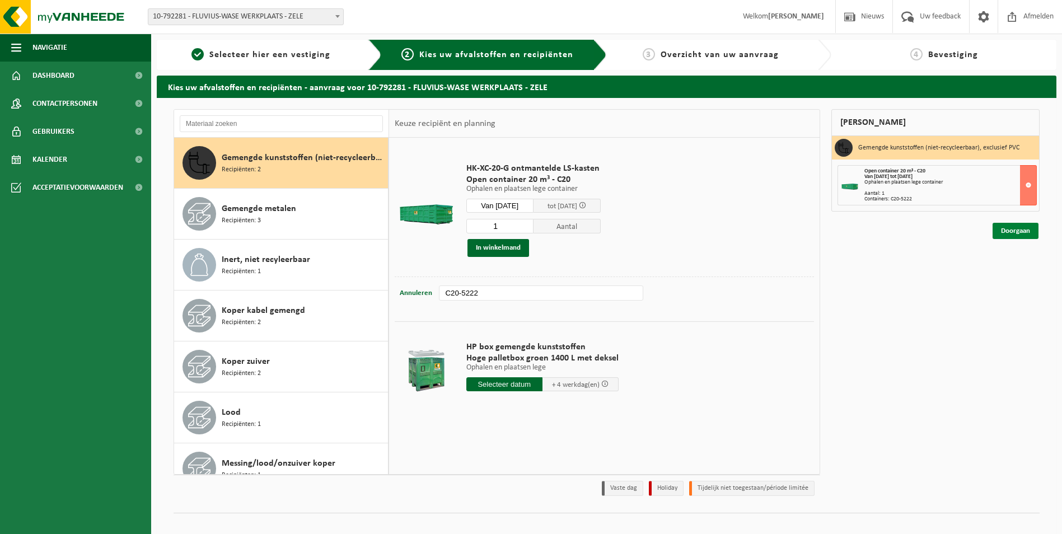  Describe the element at coordinates (281, 316) in the screenshot. I see `button: Koper kabel gemengd Recipiënten: 2` at that location.